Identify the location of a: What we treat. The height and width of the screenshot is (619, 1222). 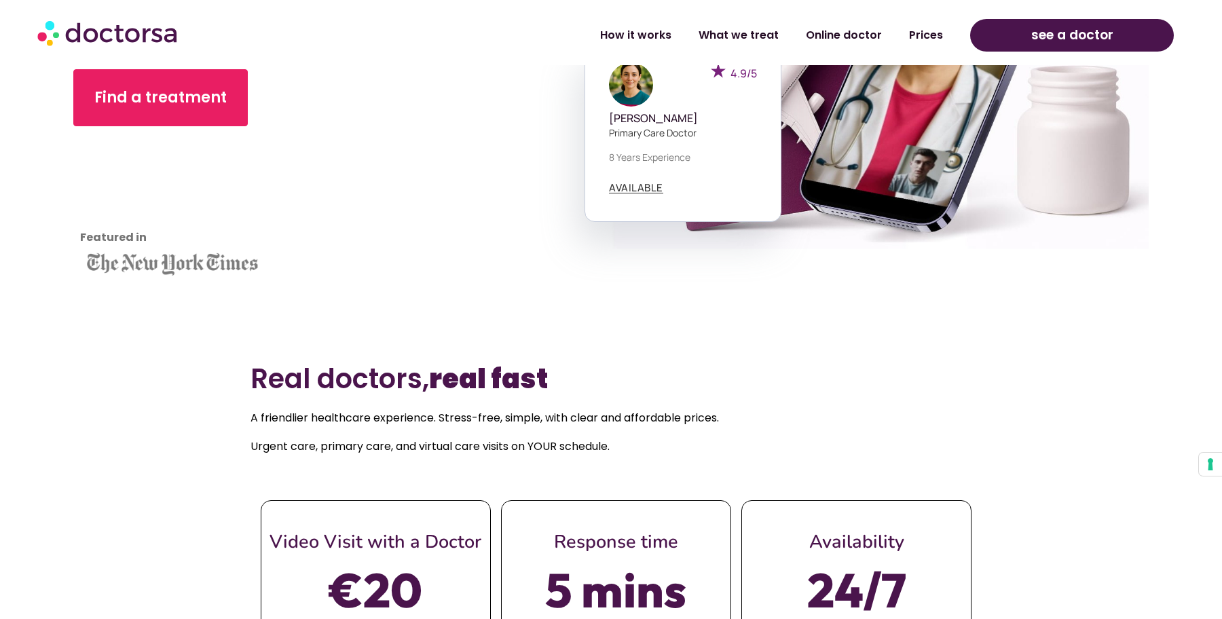
(739, 35).